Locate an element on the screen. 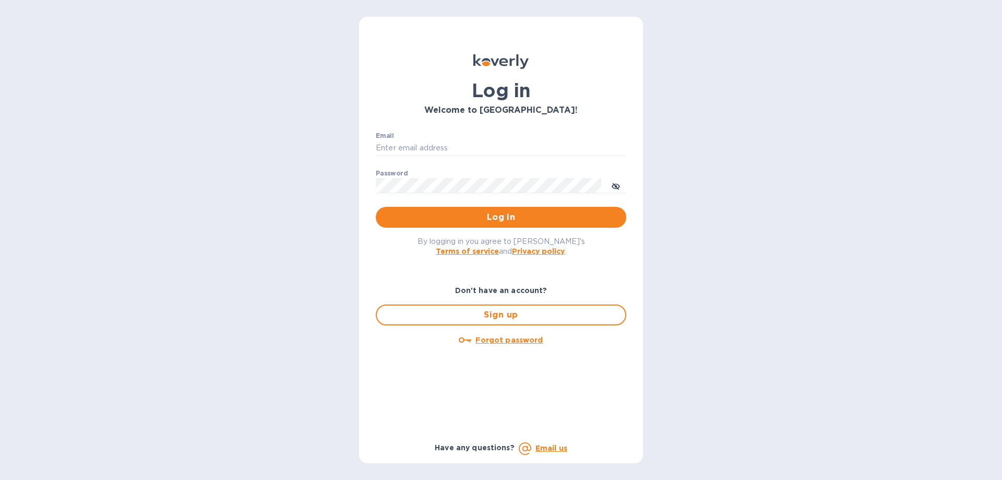 The height and width of the screenshot is (480, 1002). input: Enter email address is located at coordinates (501, 148).